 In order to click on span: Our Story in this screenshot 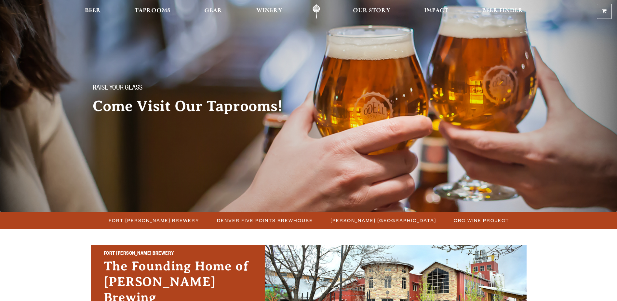, I will do `click(372, 11)`.